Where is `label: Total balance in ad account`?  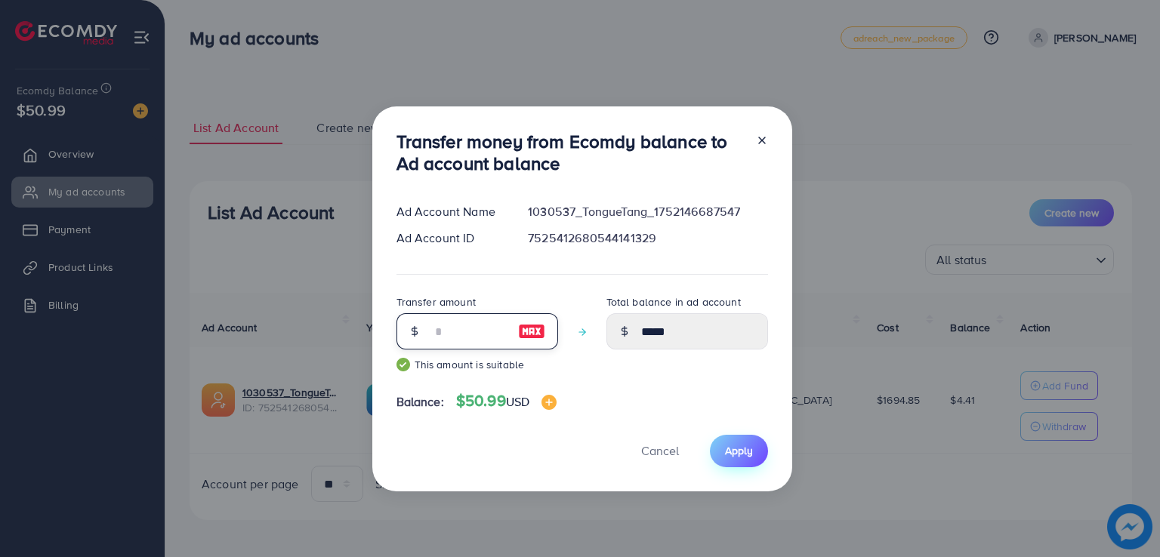
label: Total balance in ad account is located at coordinates (674, 302).